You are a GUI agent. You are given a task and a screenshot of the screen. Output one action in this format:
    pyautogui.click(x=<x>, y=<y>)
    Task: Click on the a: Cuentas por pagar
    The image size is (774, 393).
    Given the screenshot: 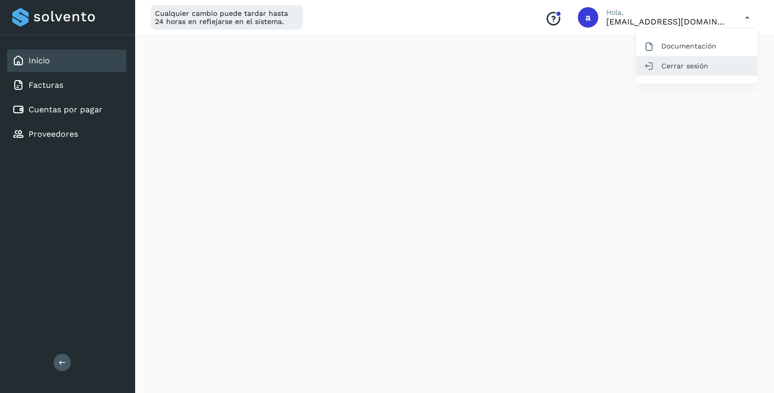 What is the action you would take?
    pyautogui.click(x=65, y=109)
    